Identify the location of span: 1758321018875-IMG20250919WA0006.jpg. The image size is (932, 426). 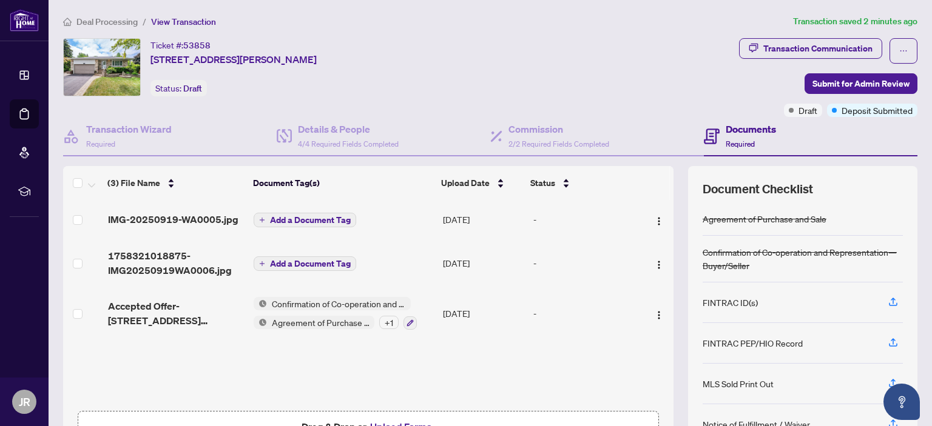
(176, 263).